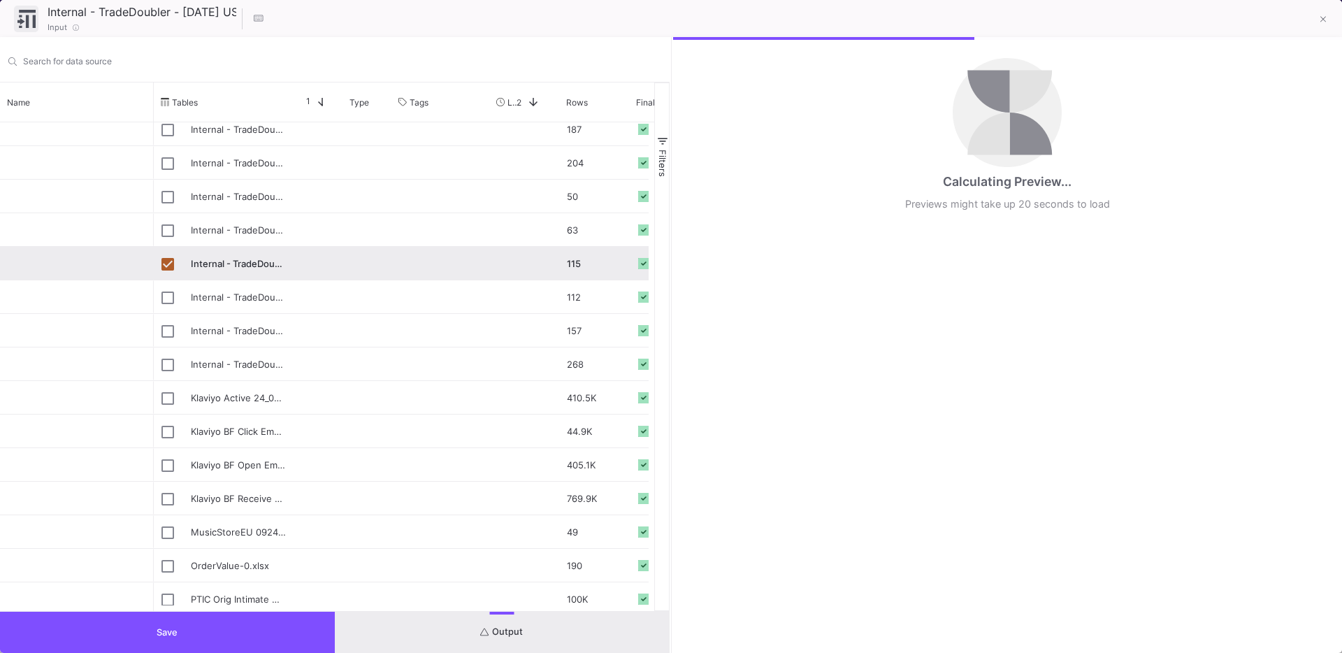  Describe the element at coordinates (1007, 204) in the screenshot. I see `div: Previews might take up 20 seconds to load` at that location.